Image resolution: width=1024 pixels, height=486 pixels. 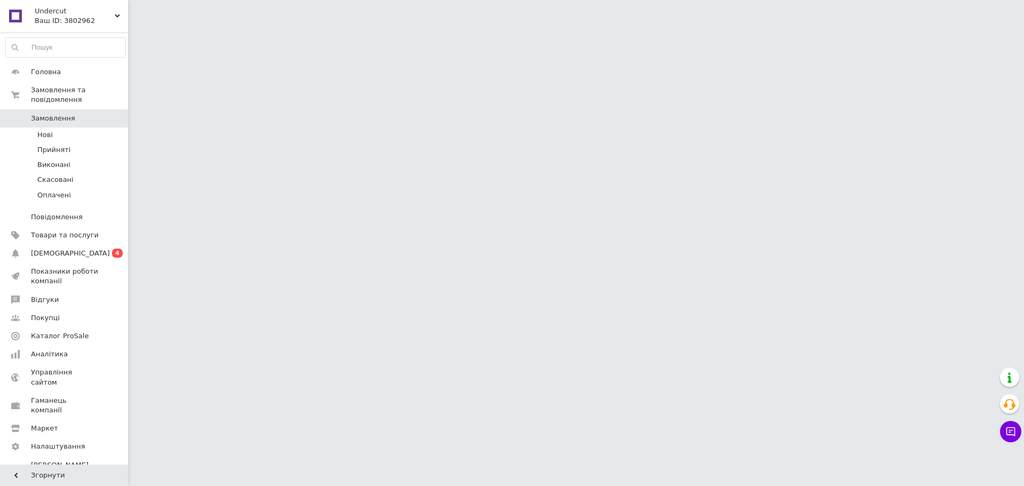 What do you see at coordinates (60, 336) in the screenshot?
I see `span: Каталог ProSale` at bounding box center [60, 336].